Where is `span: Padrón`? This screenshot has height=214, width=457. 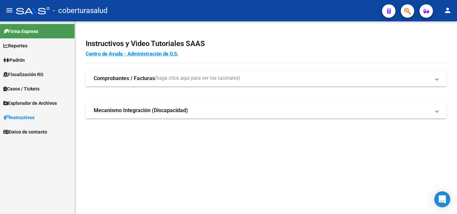
span: Padrón is located at coordinates (14, 60).